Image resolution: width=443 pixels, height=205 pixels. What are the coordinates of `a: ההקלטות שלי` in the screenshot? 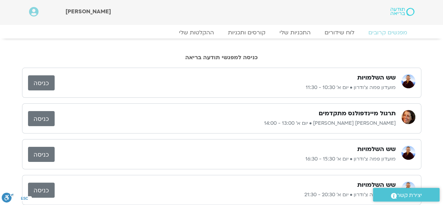 It's located at (196, 33).